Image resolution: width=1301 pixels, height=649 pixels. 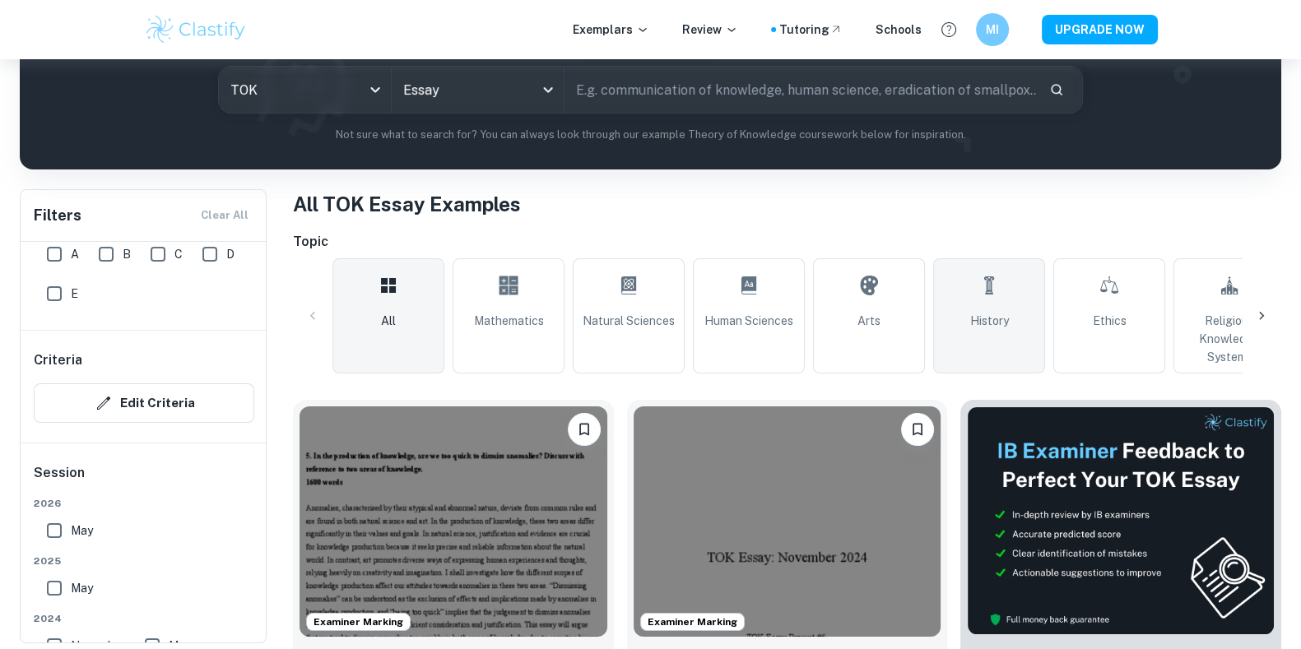 What do you see at coordinates (144, 561) in the screenshot?
I see `span: 2025` at bounding box center [144, 561].